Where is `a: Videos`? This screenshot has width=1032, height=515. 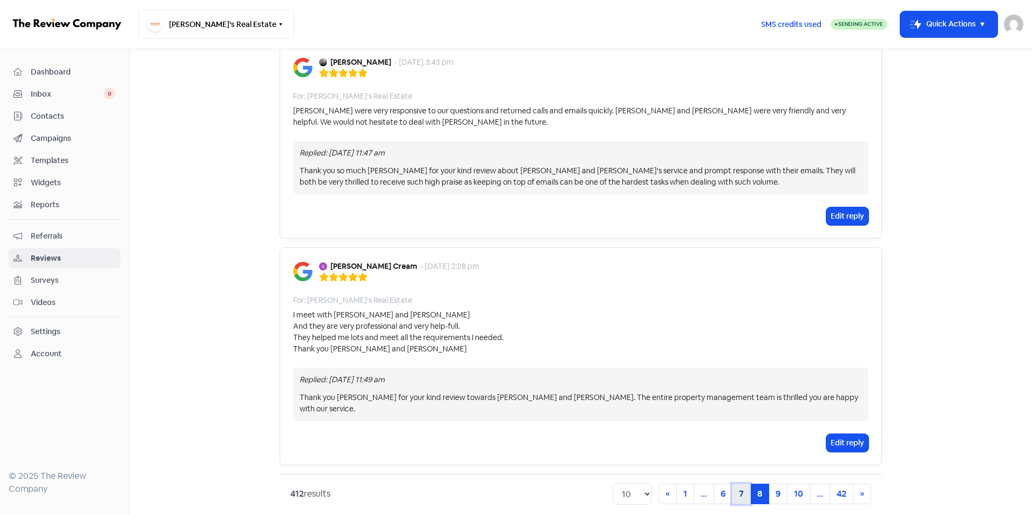
a: Videos is located at coordinates (64, 302).